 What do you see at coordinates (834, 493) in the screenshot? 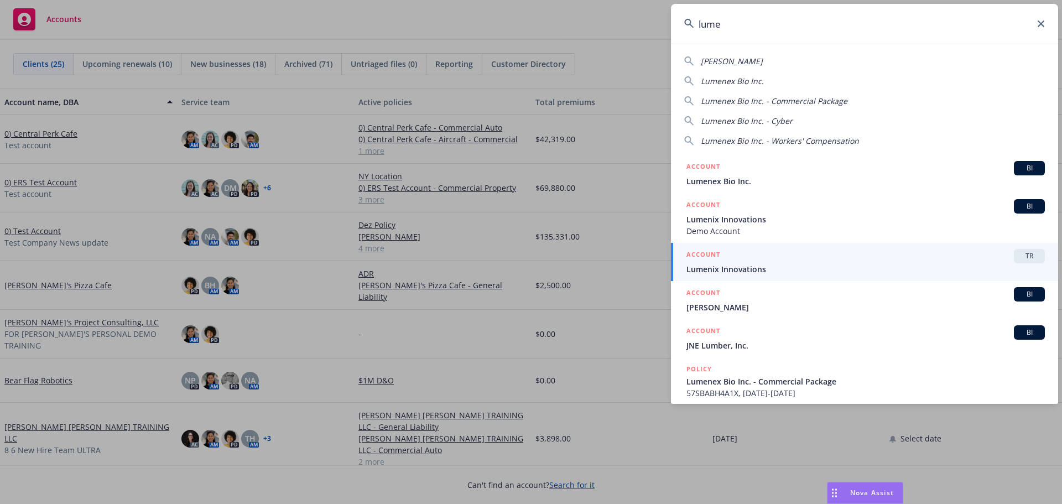
I see `div: Drag to move` at bounding box center [834, 493].